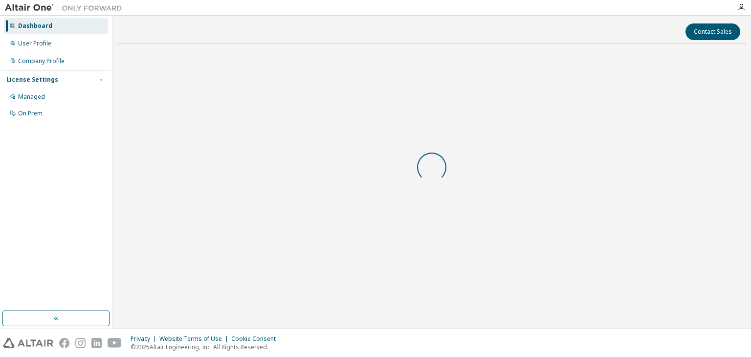  I want to click on p: © 2025 Altair Engineering, Inc. All Rights Reserved., so click(206, 347).